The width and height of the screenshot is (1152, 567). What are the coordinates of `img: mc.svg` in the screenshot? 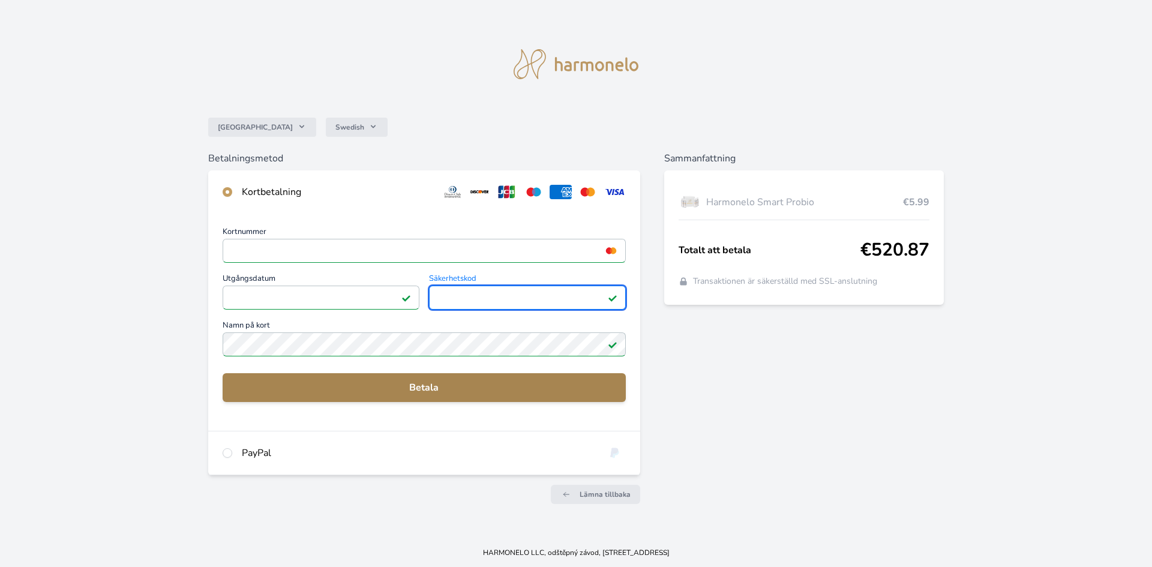 It's located at (587, 192).